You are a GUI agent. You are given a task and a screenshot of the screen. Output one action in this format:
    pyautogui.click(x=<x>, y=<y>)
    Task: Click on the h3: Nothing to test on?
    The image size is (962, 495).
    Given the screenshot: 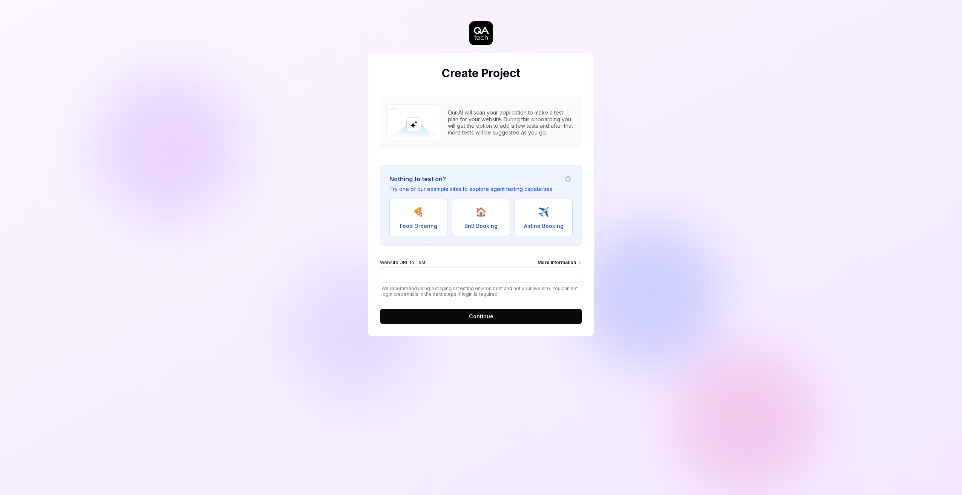 What is the action you would take?
    pyautogui.click(x=471, y=179)
    